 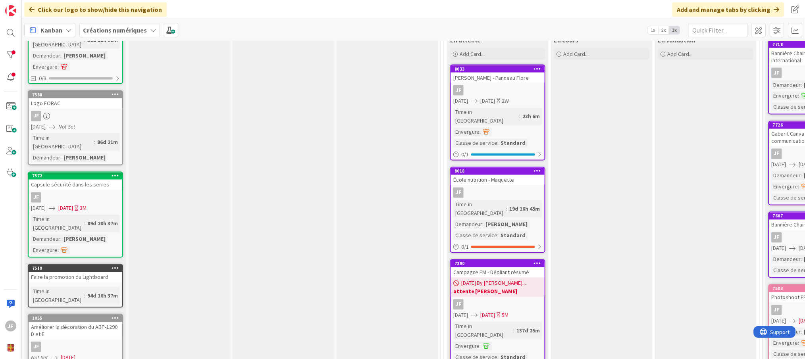 What do you see at coordinates (75, 100) in the screenshot?
I see `div: 7588Logo FORAC` at bounding box center [75, 100].